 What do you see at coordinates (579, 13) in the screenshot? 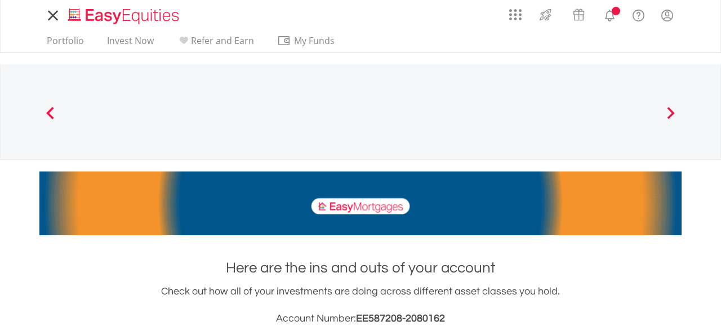
I see `a: Vouchers` at bounding box center [579, 13].